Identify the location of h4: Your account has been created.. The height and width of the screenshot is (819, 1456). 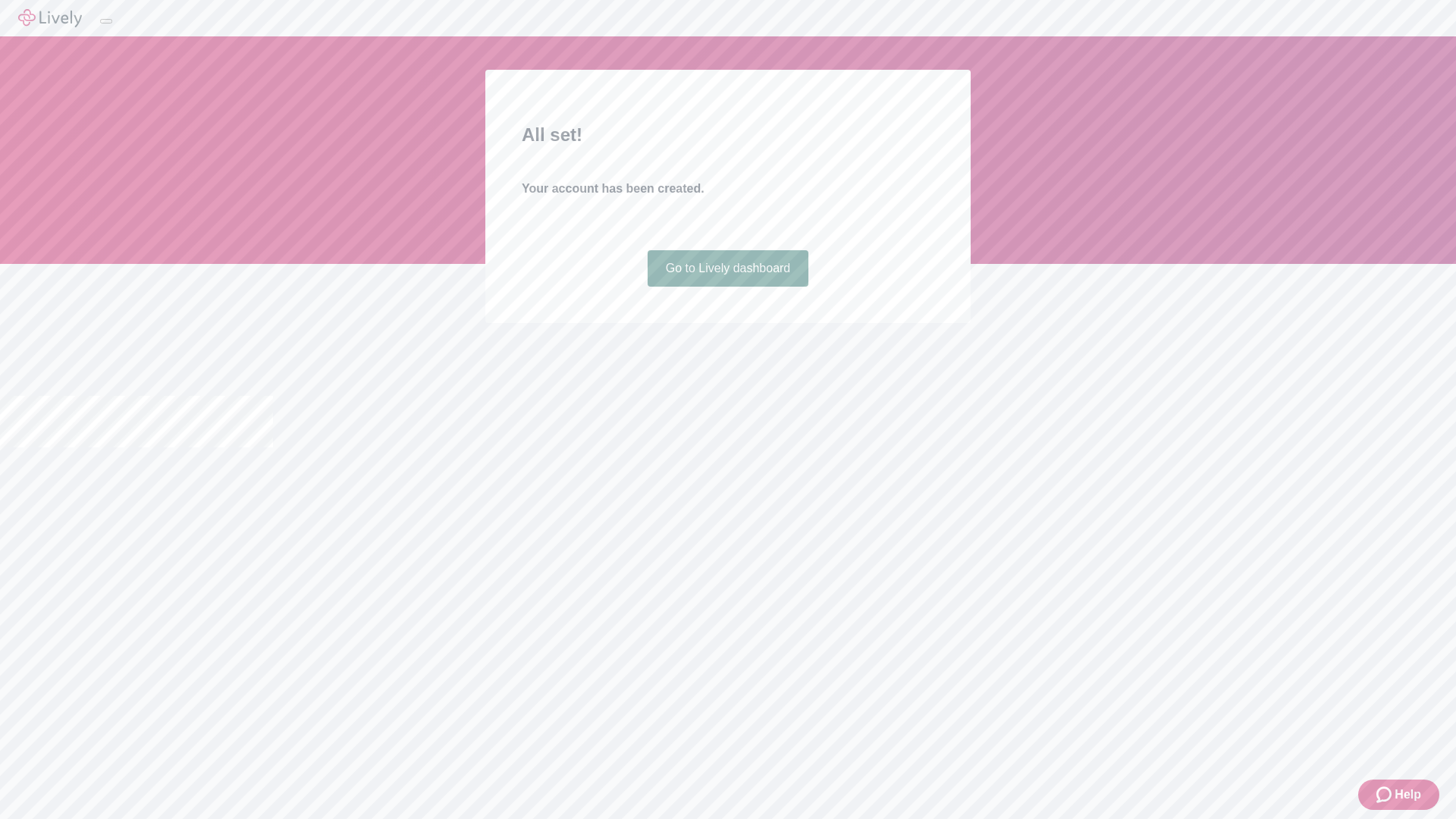
(728, 189).